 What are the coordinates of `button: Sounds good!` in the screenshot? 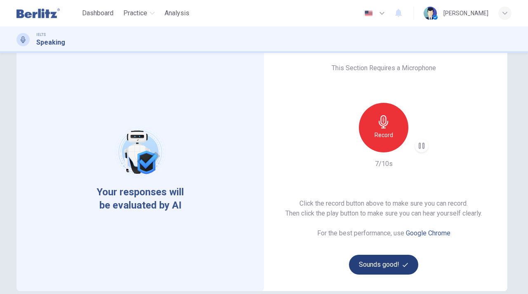 It's located at (383, 264).